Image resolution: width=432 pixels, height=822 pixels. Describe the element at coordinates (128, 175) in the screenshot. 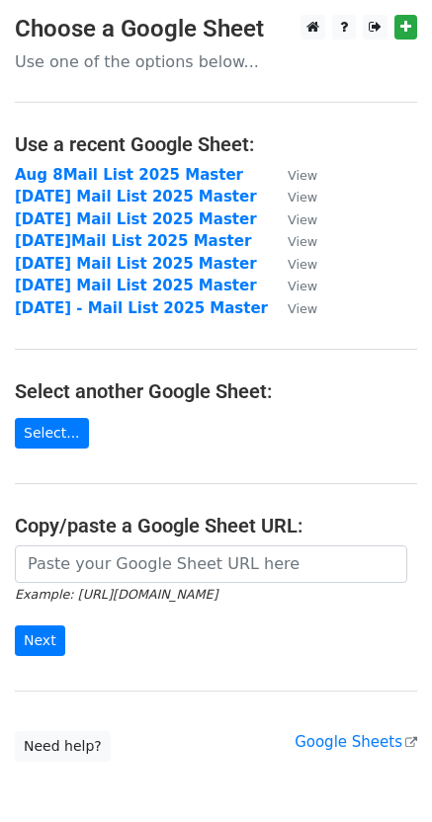

I see `a: Aug 8Mail List 2025 Master` at that location.